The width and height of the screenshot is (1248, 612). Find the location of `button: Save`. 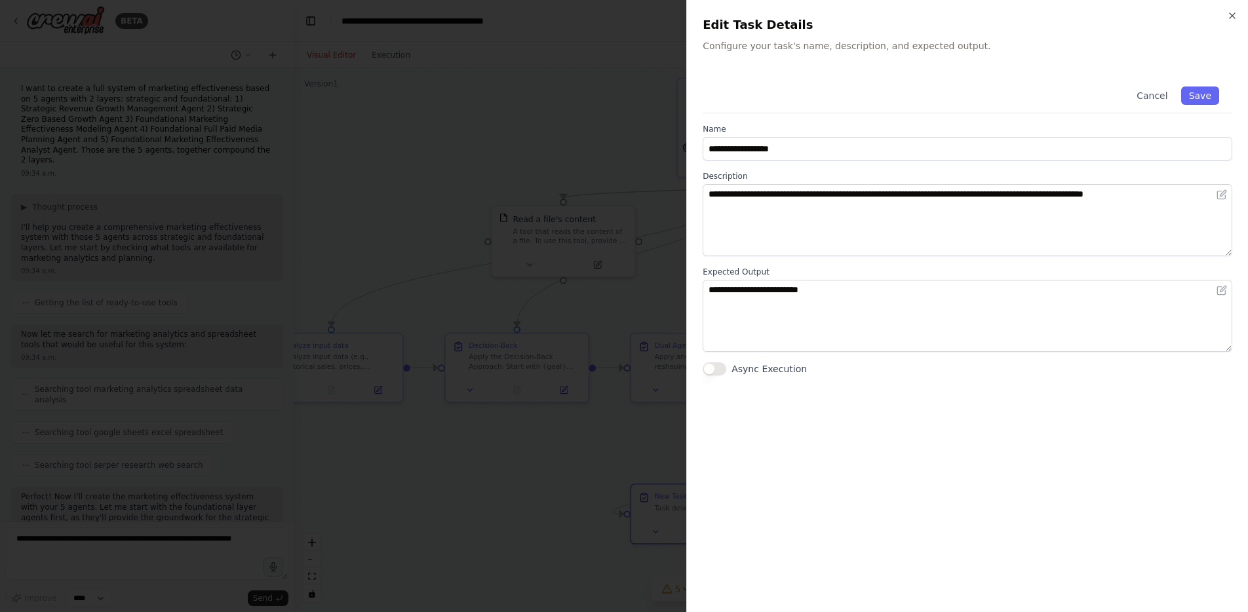

button: Save is located at coordinates (1200, 96).